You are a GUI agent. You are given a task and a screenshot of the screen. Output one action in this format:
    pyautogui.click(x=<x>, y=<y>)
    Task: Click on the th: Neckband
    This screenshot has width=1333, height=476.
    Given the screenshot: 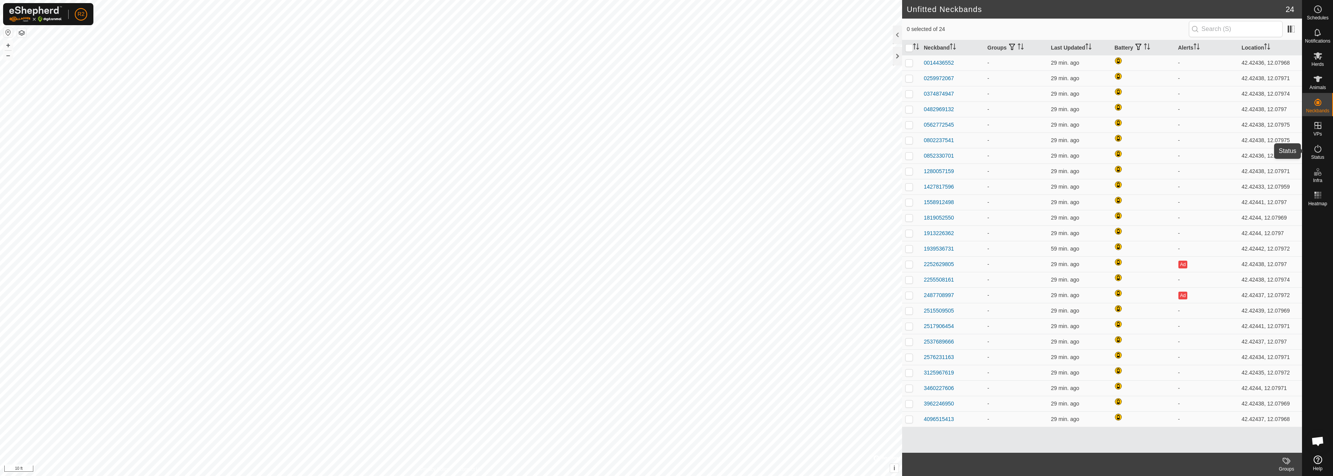 What is the action you would take?
    pyautogui.click(x=953, y=48)
    